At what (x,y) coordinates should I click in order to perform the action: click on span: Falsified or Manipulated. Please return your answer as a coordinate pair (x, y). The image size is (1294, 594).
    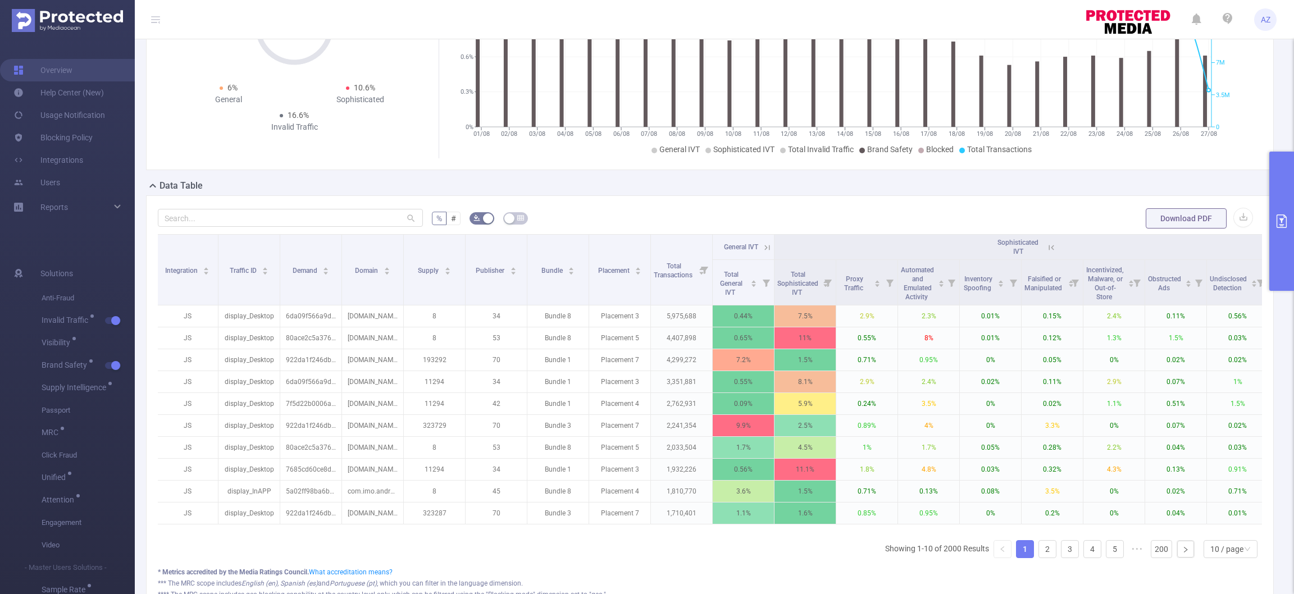
    Looking at the image, I should click on (1044, 284).